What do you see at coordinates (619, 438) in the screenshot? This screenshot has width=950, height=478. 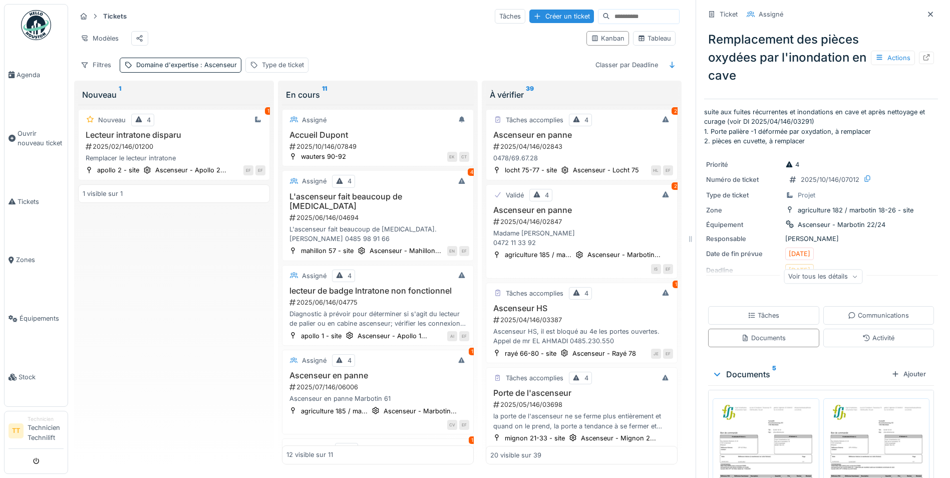 I see `div: Ascenseur - Mignon 2...` at bounding box center [619, 438].